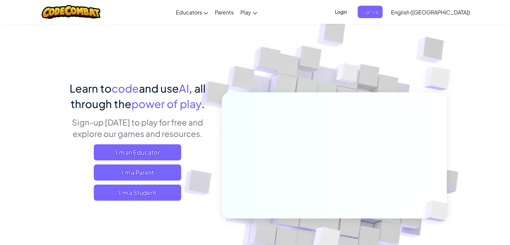  Describe the element at coordinates (189, 12) in the screenshot. I see `span: Educators` at that location.